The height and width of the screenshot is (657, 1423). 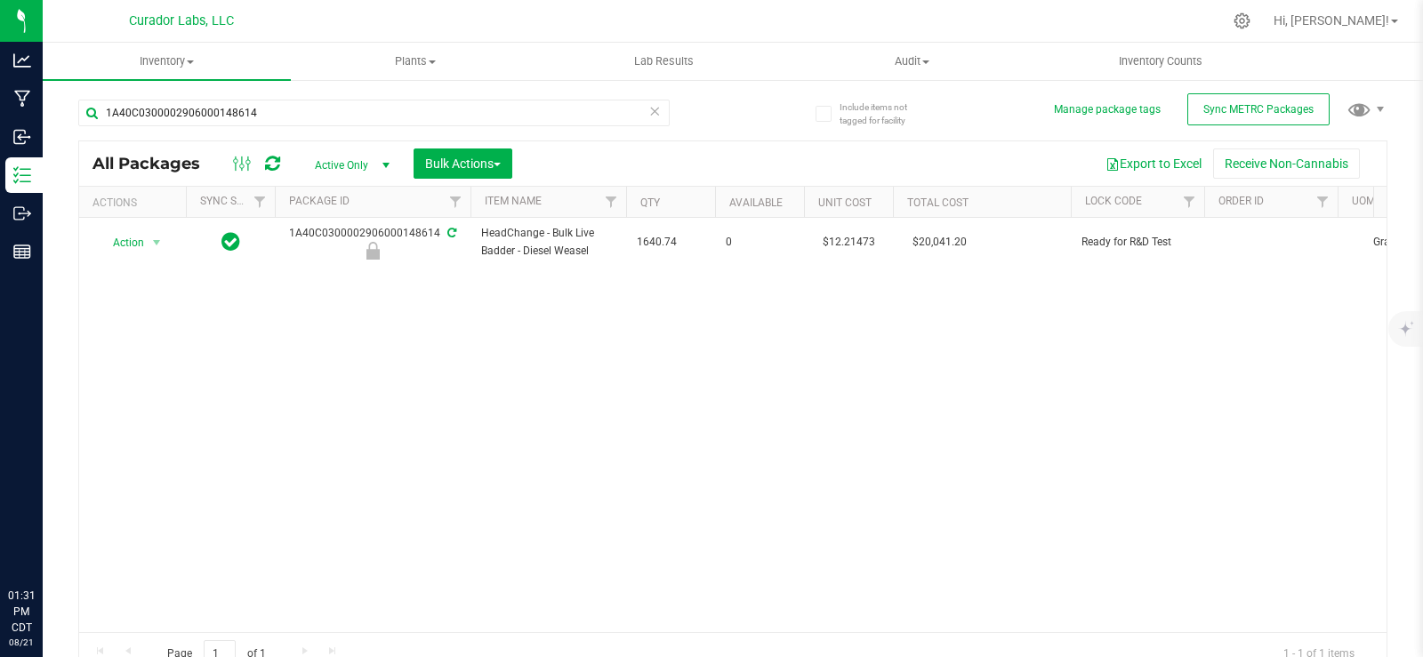 What do you see at coordinates (230, 242) in the screenshot?
I see `span: In Sync` at bounding box center [230, 242].